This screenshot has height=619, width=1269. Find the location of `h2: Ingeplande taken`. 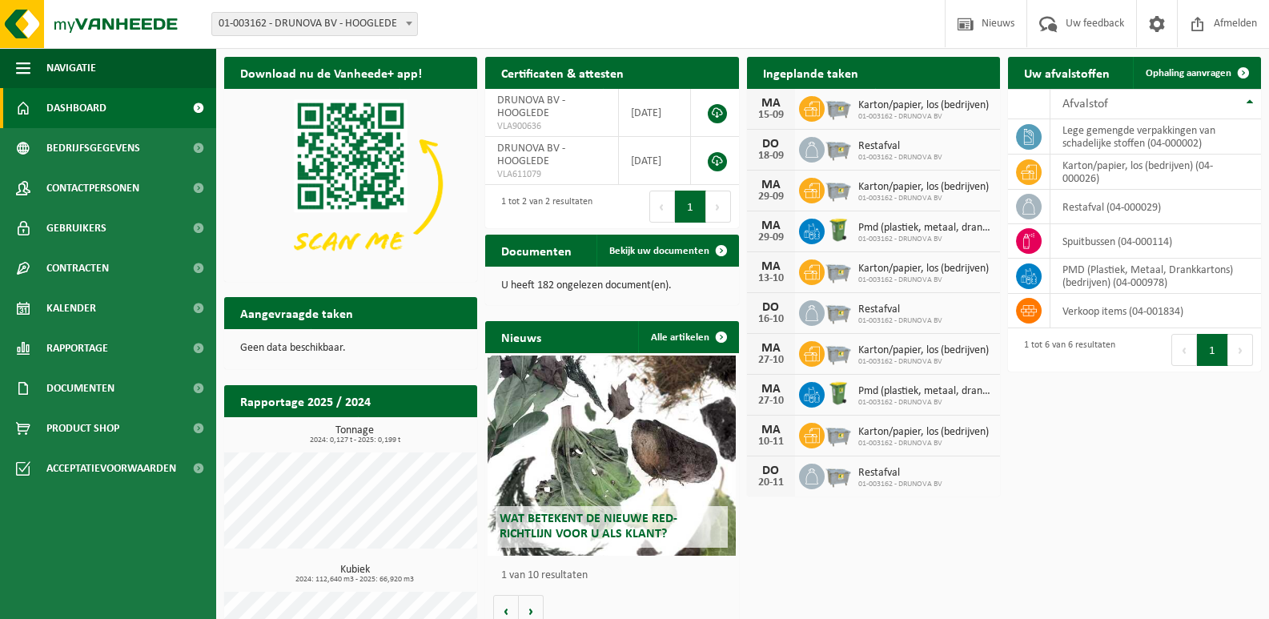

h2: Ingeplande taken is located at coordinates (810, 72).